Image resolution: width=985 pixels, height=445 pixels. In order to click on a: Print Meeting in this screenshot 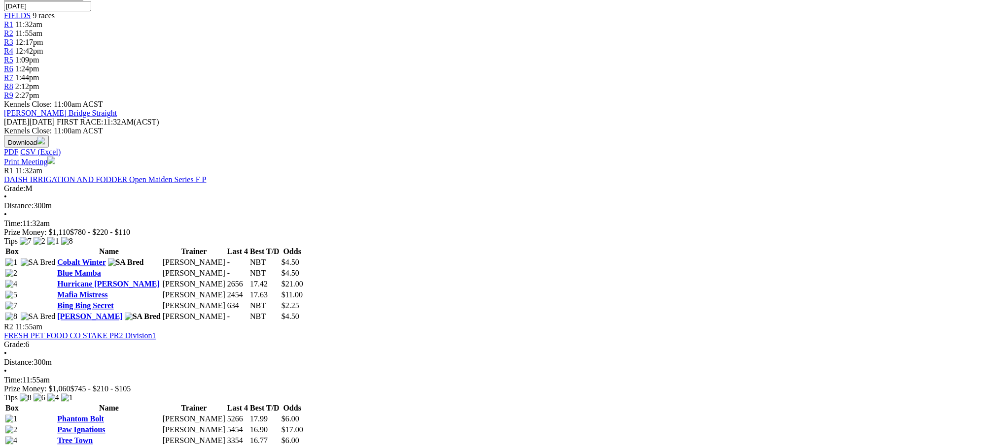, I will do `click(30, 162)`.